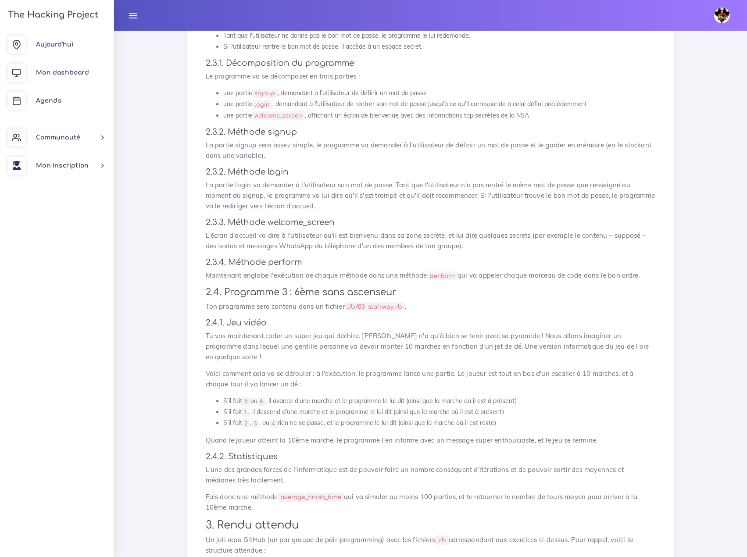  I want to click on h4: 2.3.4. Méthode perform, so click(431, 262).